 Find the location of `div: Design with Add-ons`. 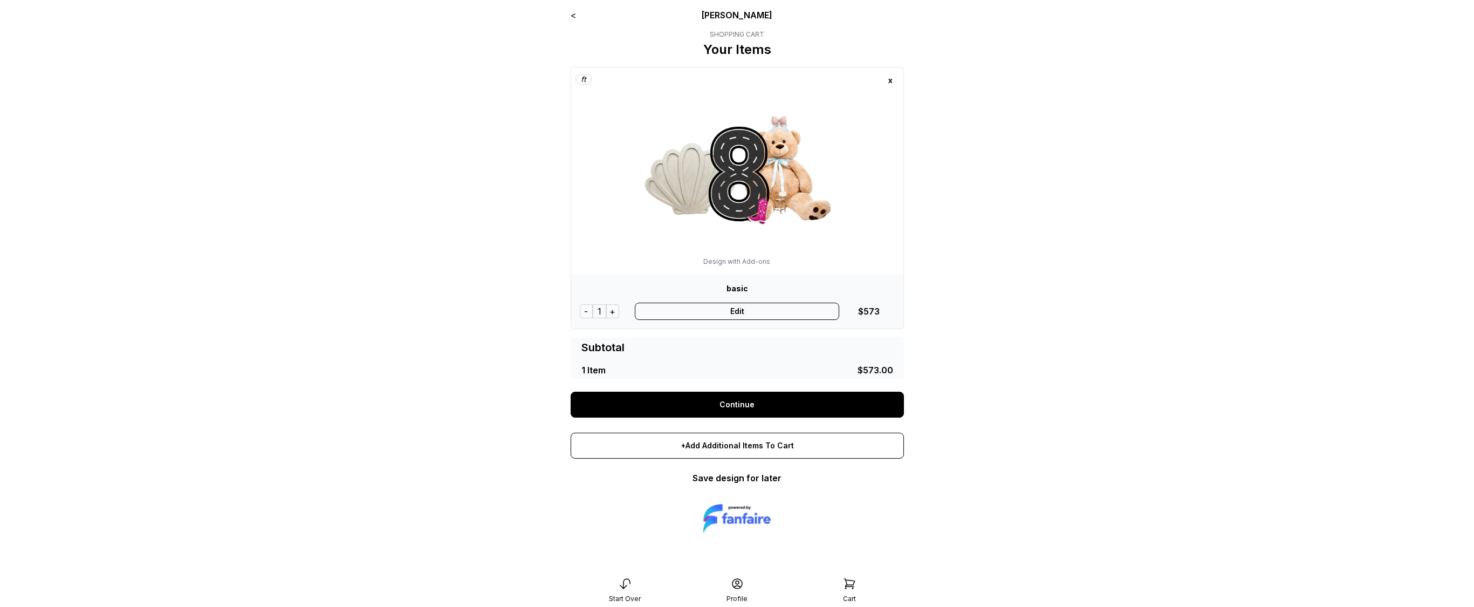

div: Design with Add-ons is located at coordinates (737, 262).